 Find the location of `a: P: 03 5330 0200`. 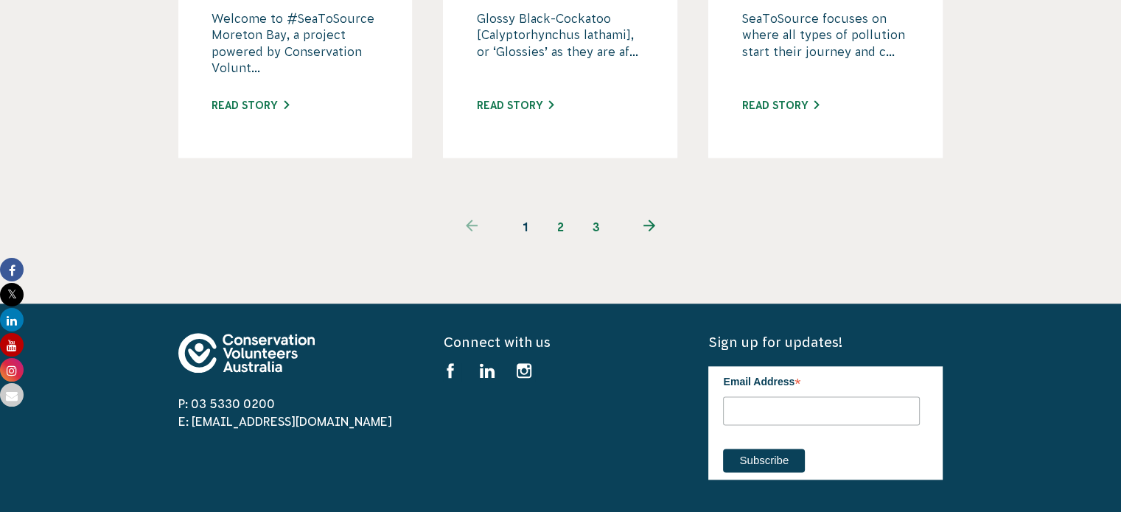

a: P: 03 5330 0200 is located at coordinates (226, 404).